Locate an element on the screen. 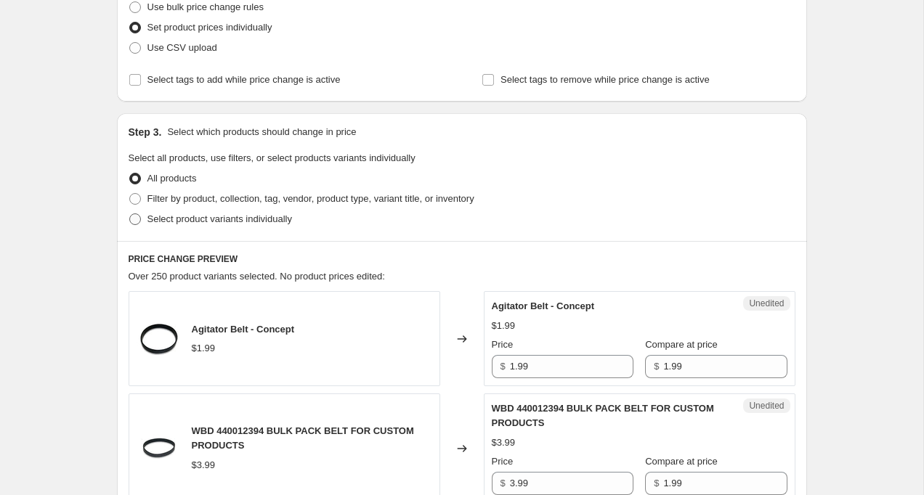  span: Use bulk price change rules is located at coordinates (206, 7).